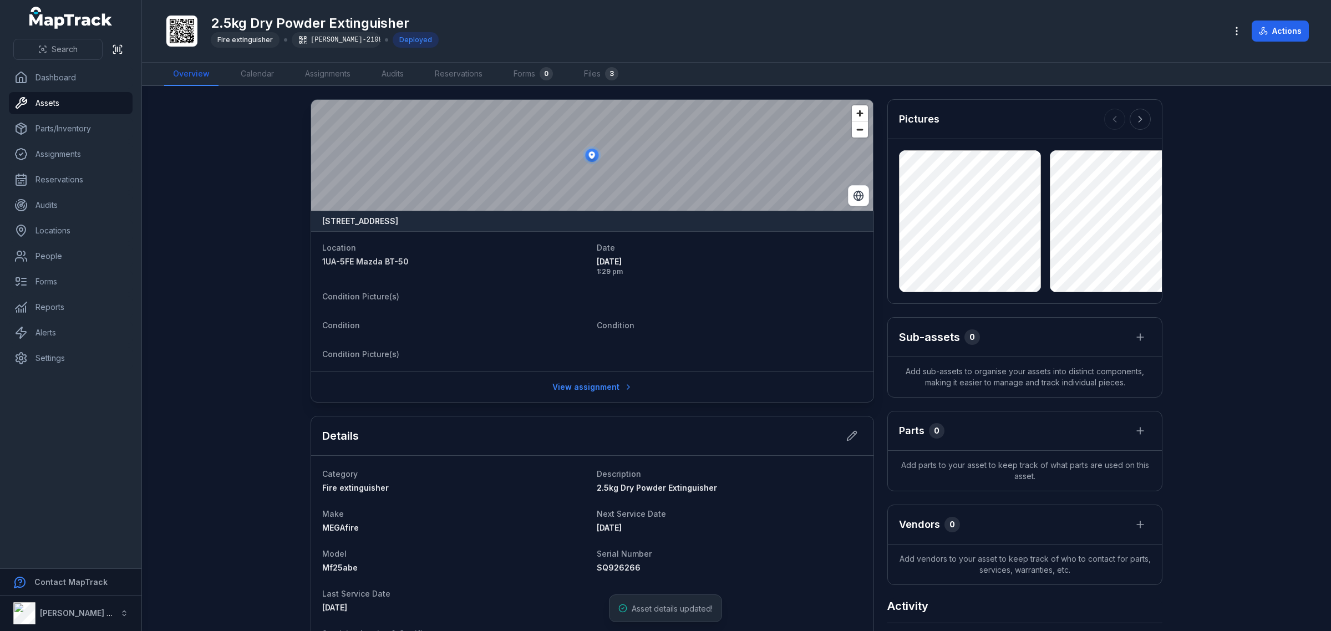 The width and height of the screenshot is (1331, 631). Describe the element at coordinates (858, 196) in the screenshot. I see `button: Switch to Satellite View` at that location.